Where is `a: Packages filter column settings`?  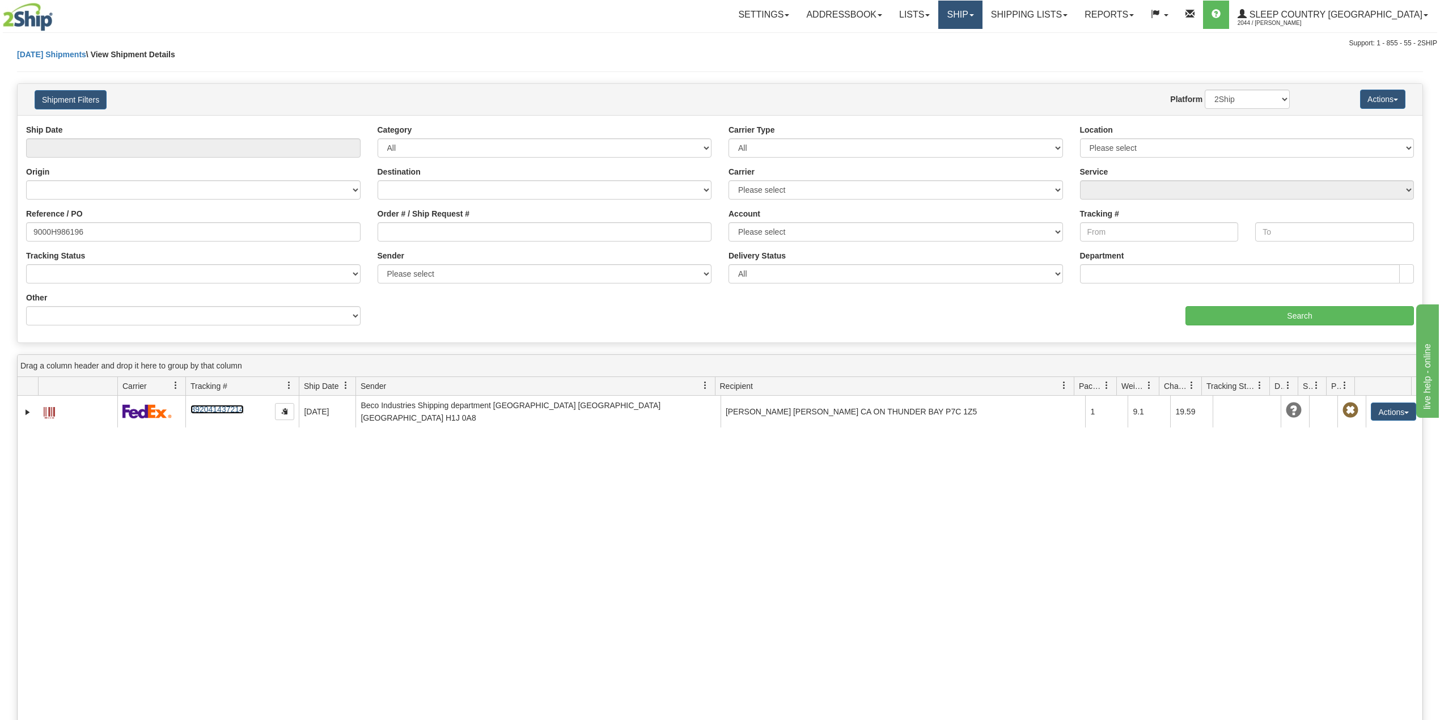 a: Packages filter column settings is located at coordinates (1106, 385).